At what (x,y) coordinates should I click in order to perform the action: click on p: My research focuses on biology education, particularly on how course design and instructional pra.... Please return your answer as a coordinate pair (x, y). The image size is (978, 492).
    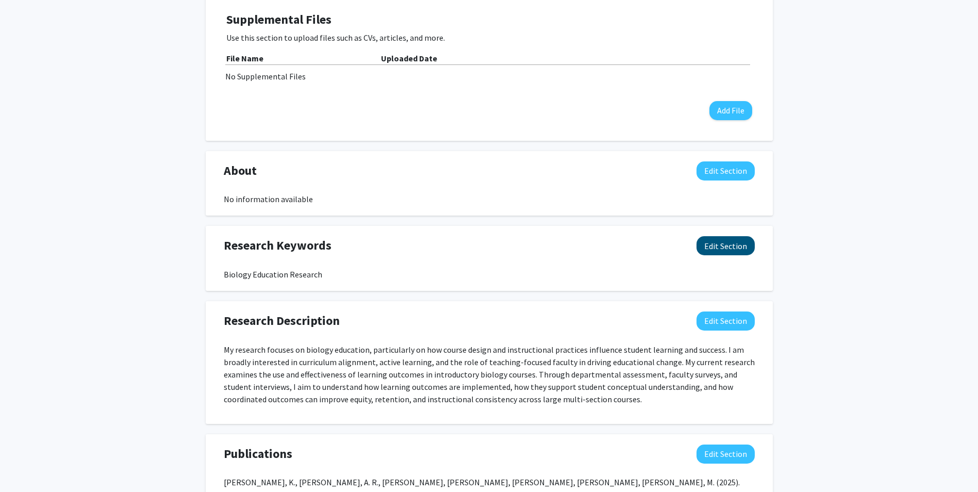
    Looking at the image, I should click on (489, 374).